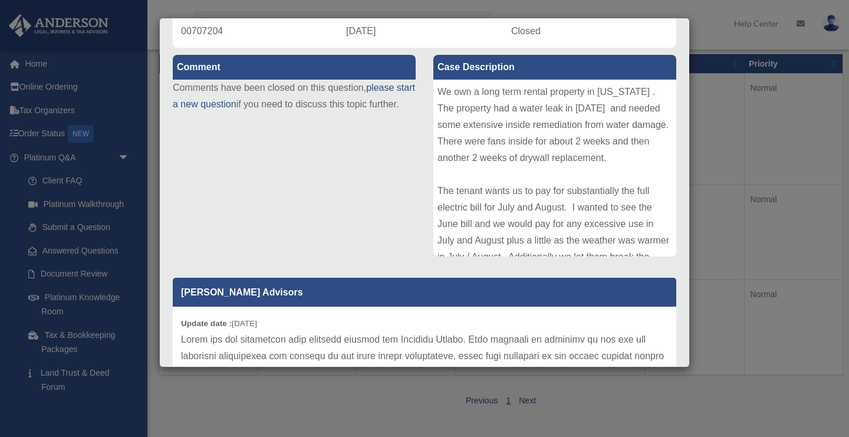  Describe the element at coordinates (294, 67) in the screenshot. I see `label: Comment` at that location.